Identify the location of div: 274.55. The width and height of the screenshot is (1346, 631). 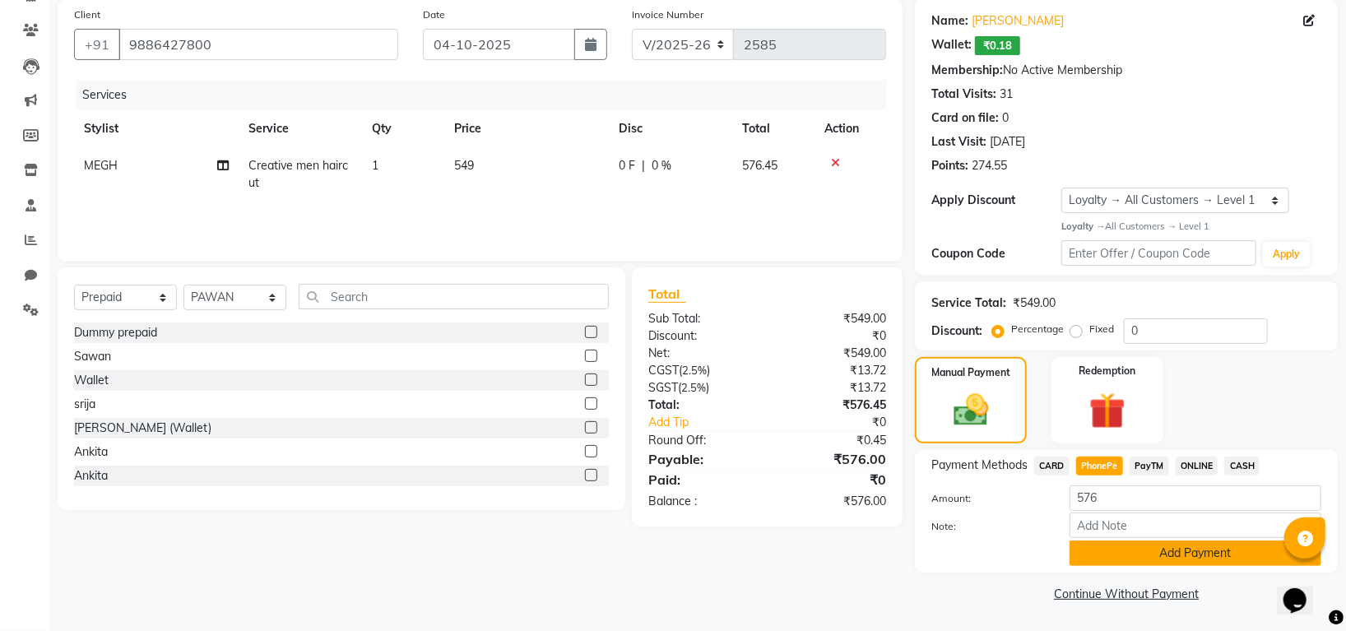
(989, 165).